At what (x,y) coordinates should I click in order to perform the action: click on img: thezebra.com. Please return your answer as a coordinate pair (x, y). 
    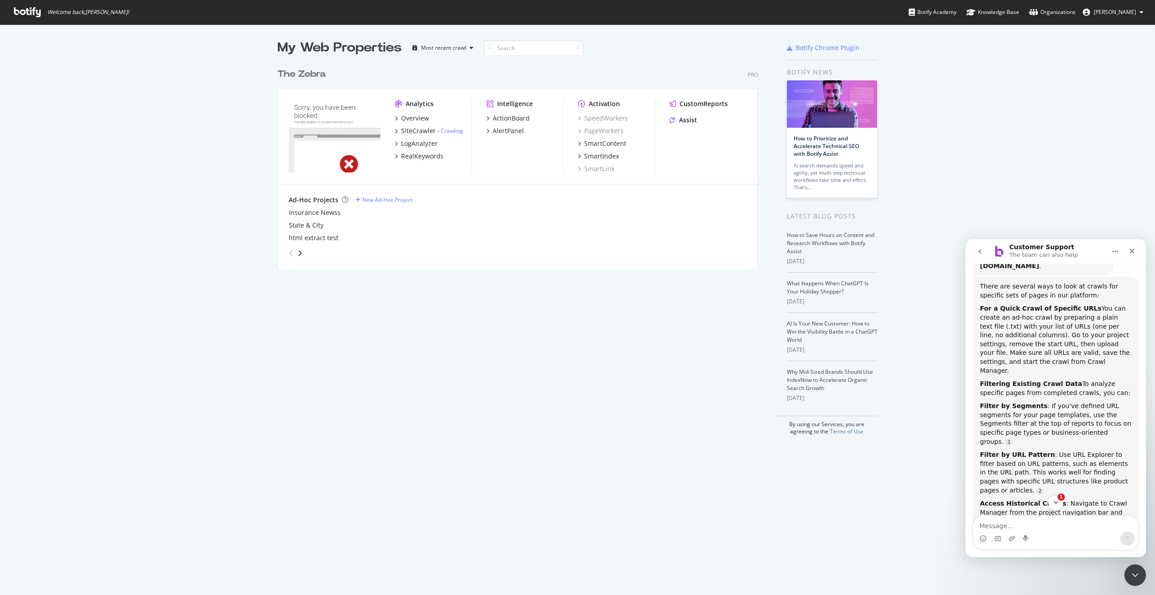
    Looking at the image, I should click on (334, 136).